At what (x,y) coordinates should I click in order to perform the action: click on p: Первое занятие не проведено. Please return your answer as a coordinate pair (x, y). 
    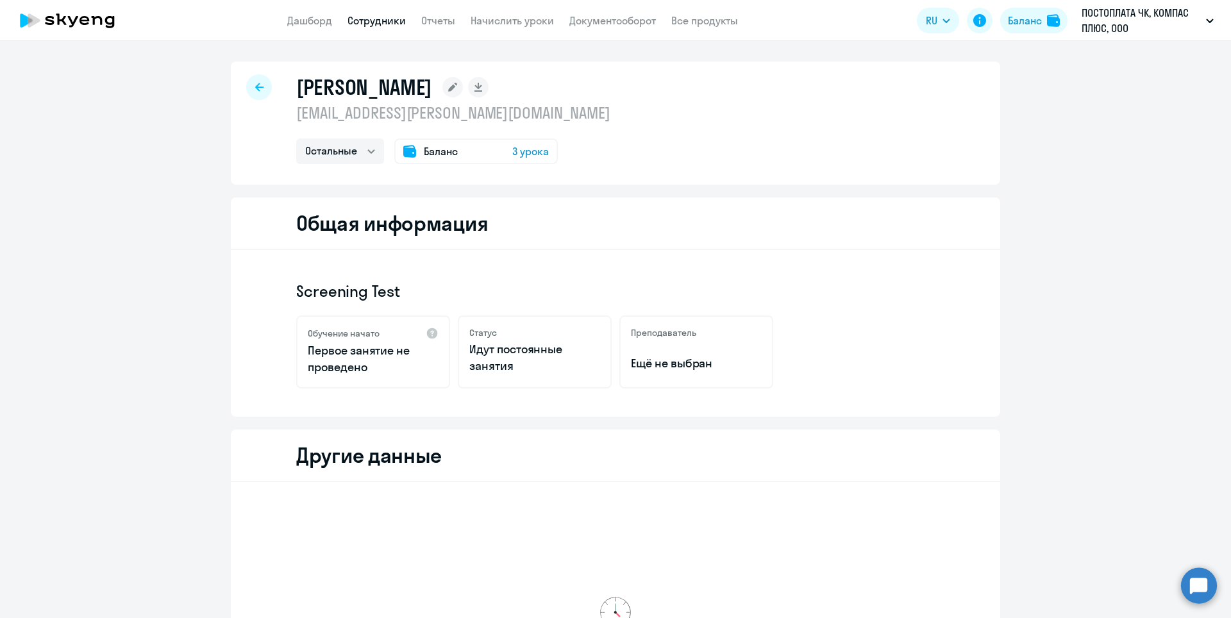
    Looking at the image, I should click on (373, 359).